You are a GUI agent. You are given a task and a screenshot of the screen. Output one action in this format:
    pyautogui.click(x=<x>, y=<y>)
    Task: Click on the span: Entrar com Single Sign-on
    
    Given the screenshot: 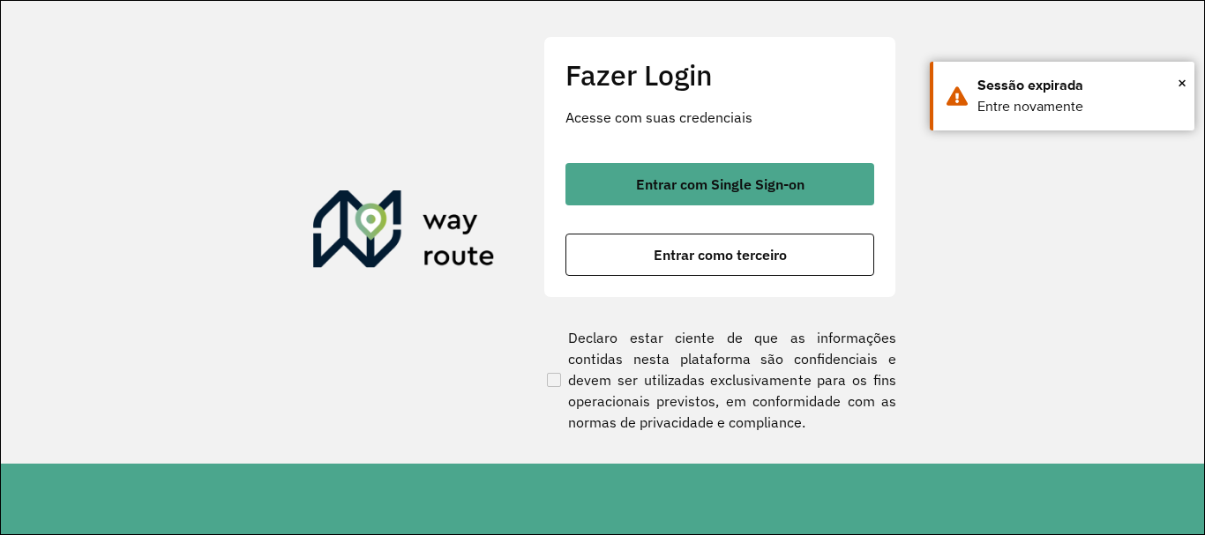 What is the action you would take?
    pyautogui.click(x=720, y=184)
    